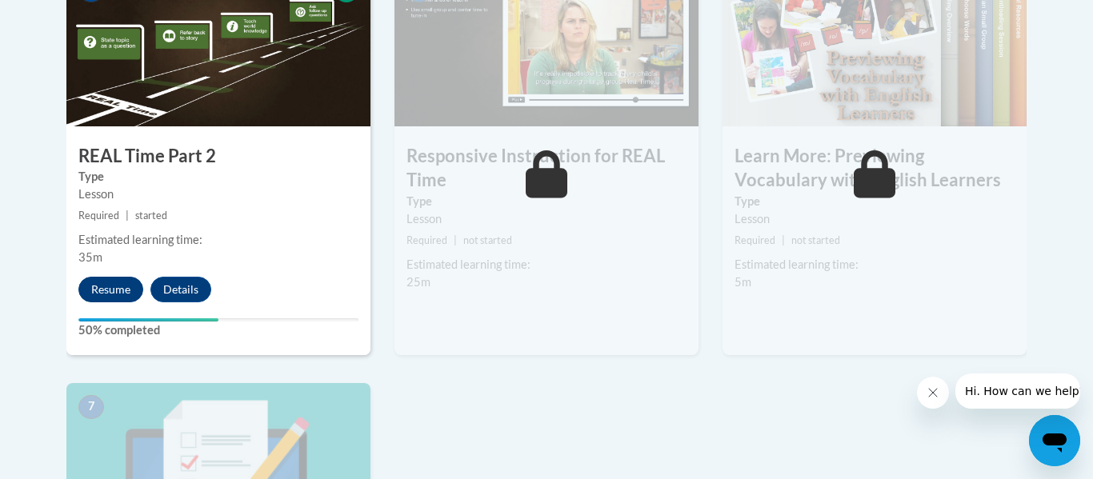 Image resolution: width=1093 pixels, height=479 pixels. I want to click on span: 35m, so click(90, 257).